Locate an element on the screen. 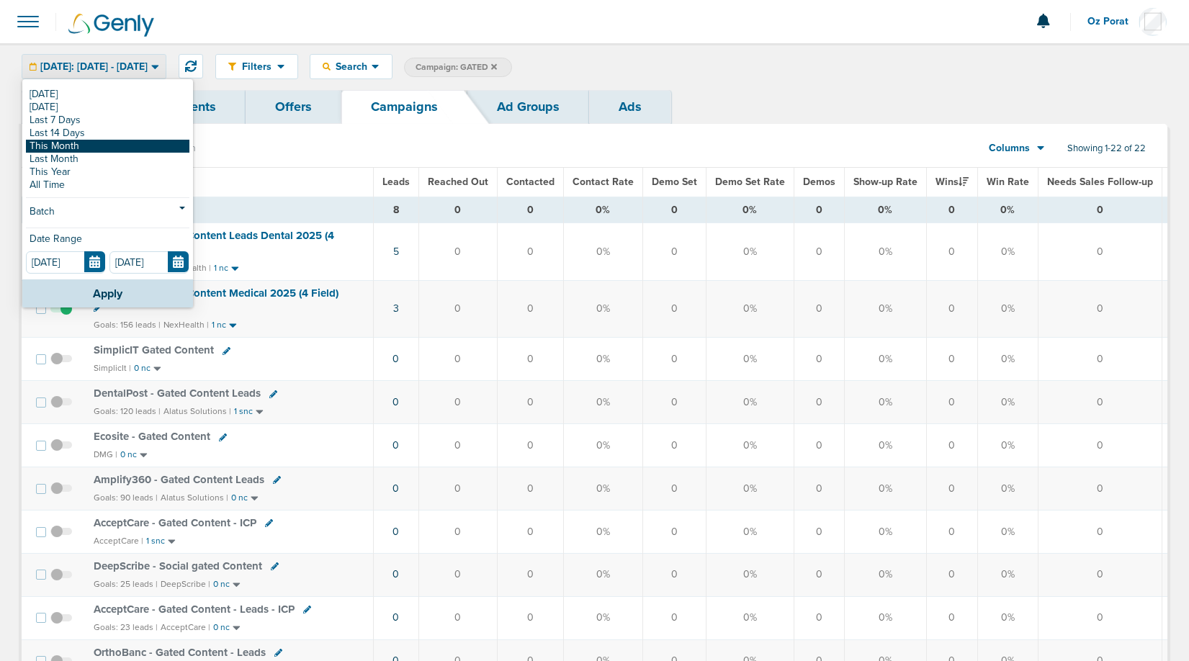  small: Goals: 90 leads | is located at coordinates (125, 498).